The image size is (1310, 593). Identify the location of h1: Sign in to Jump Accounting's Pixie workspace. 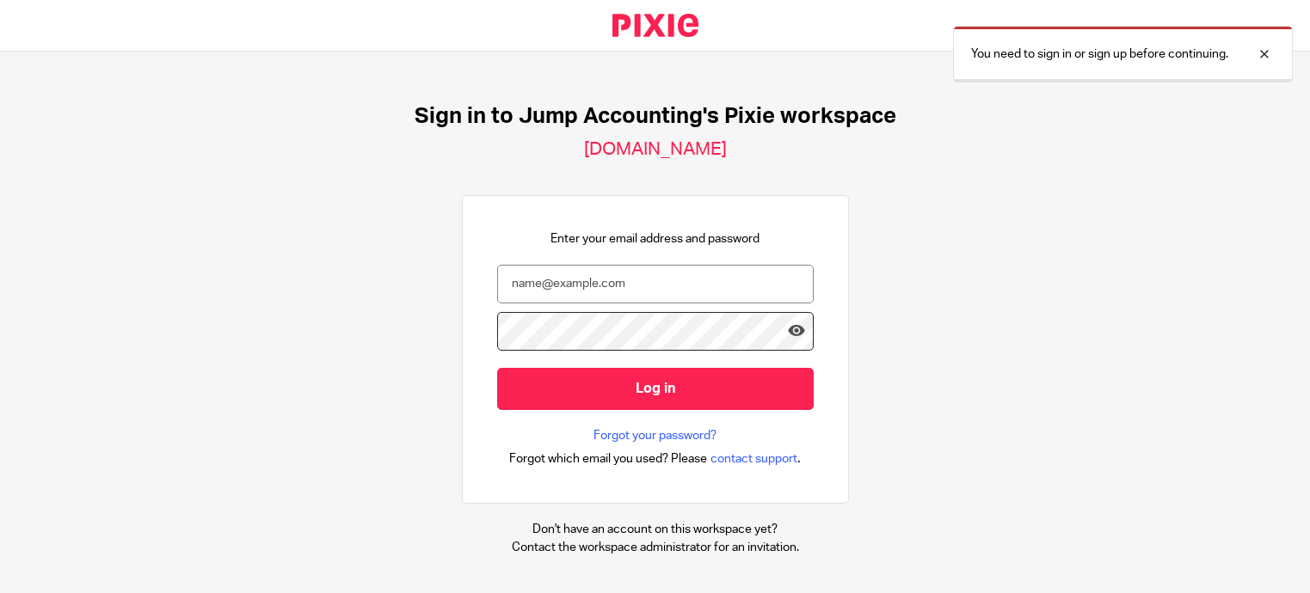
(655, 116).